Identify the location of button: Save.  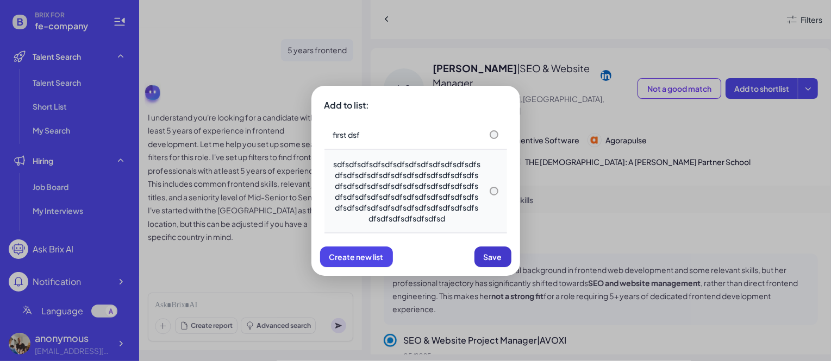
(493, 257).